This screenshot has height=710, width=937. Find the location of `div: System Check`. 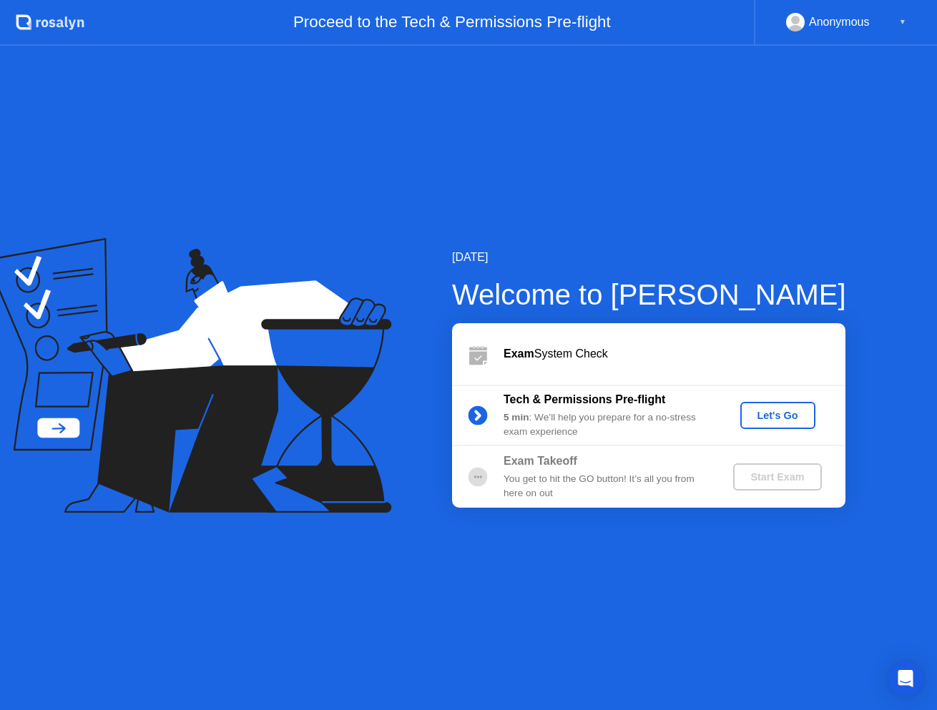

div: System Check is located at coordinates (674, 354).